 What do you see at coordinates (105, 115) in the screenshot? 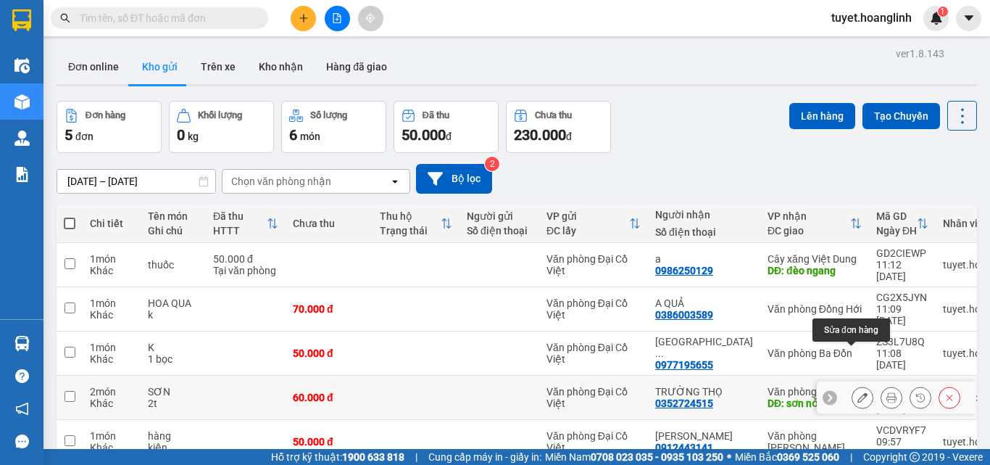
I see `div: Đơn hàng` at bounding box center [105, 115].